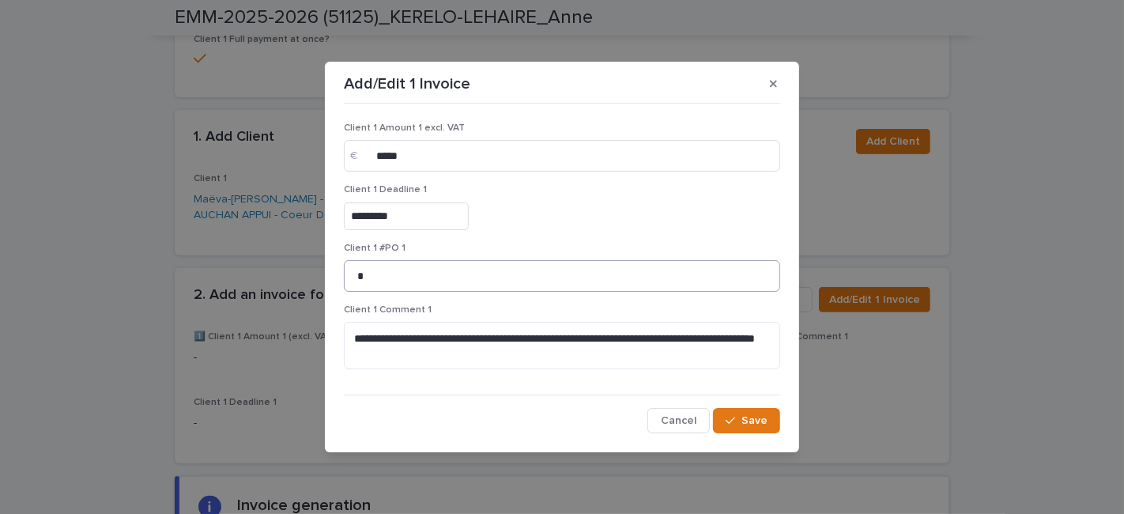 The image size is (1124, 514). I want to click on button: Cancel, so click(678, 420).